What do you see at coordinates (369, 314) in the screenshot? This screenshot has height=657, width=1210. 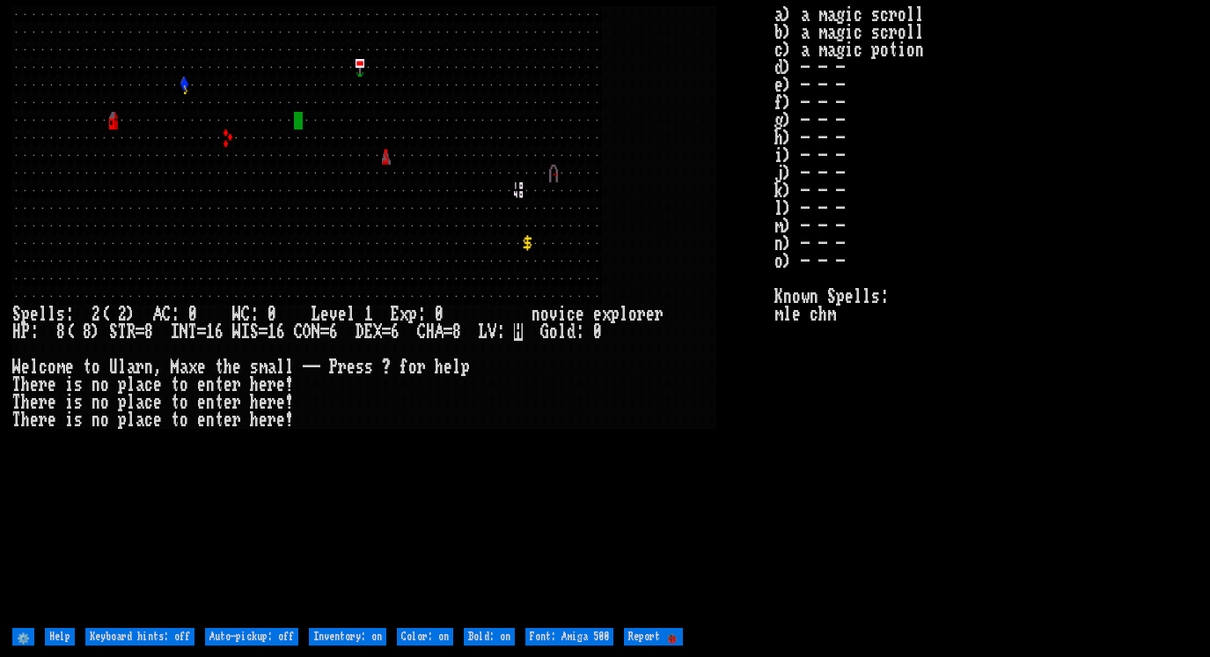 I see `div: 1` at bounding box center [369, 314].